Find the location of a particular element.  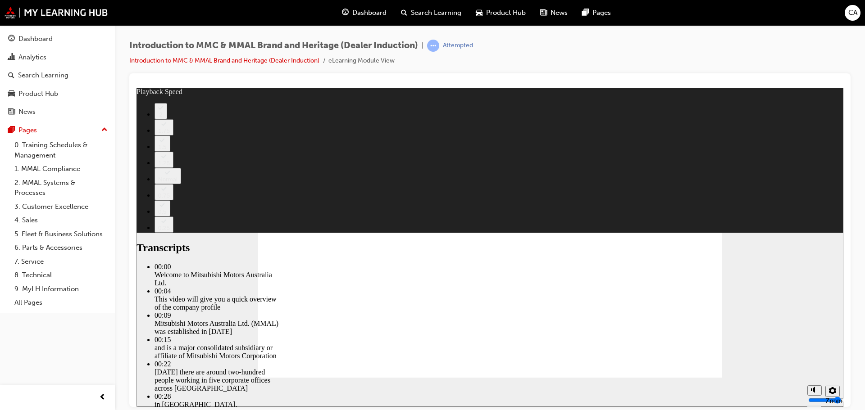

span: Dashboard is located at coordinates (369, 13).